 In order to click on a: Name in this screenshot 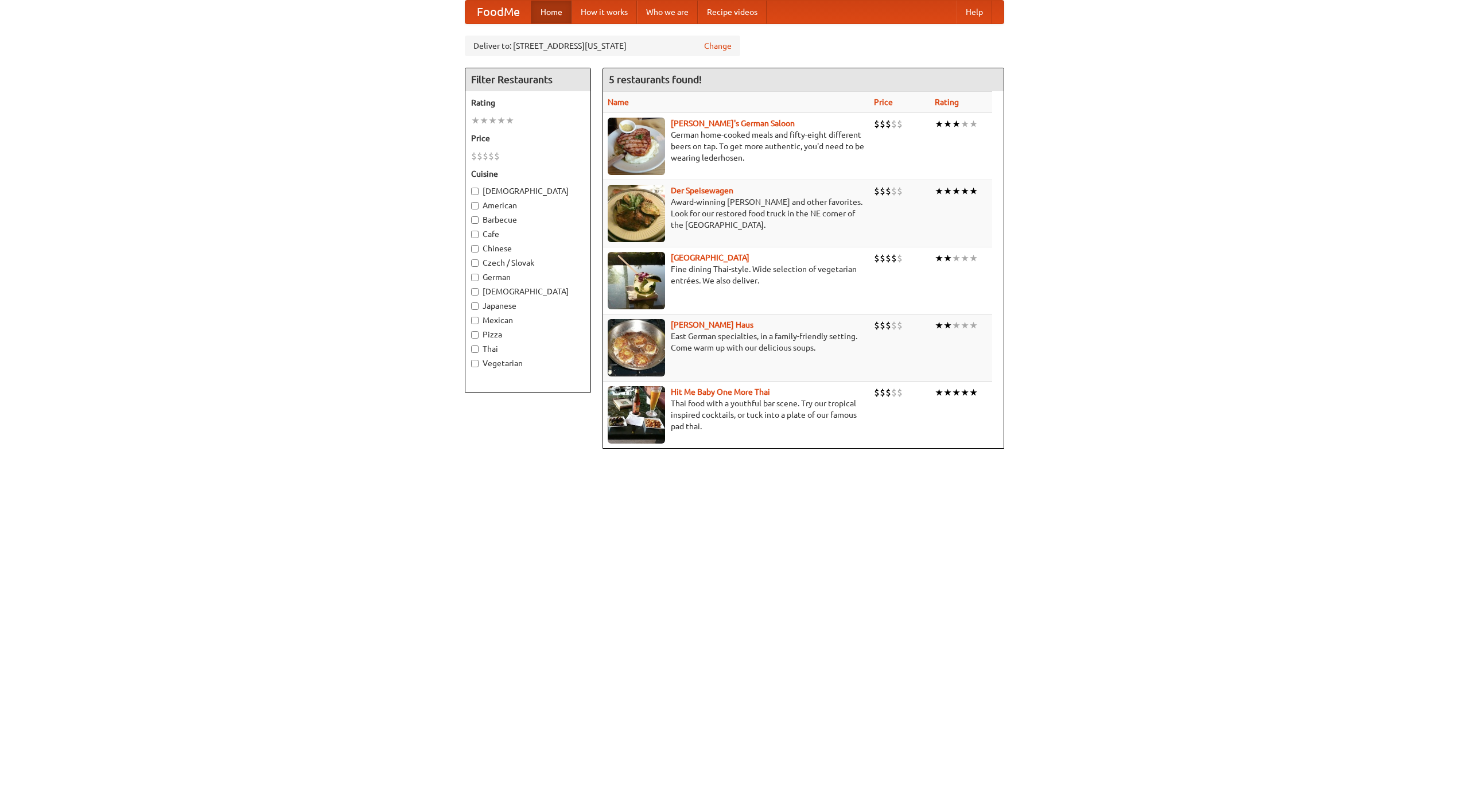, I will do `click(618, 102)`.